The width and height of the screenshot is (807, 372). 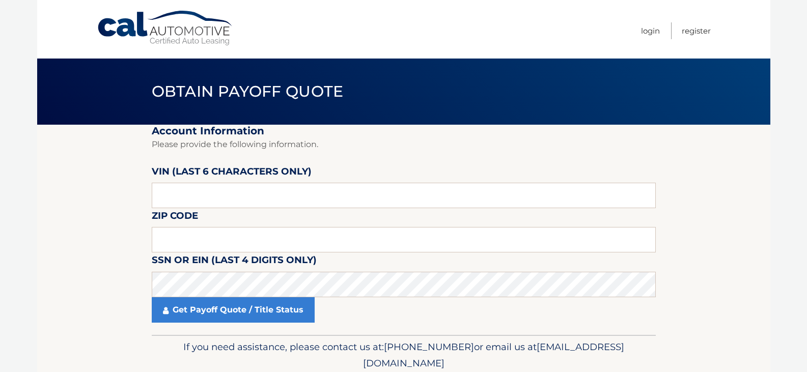 I want to click on label: VIN (last 6 characters only), so click(x=232, y=173).